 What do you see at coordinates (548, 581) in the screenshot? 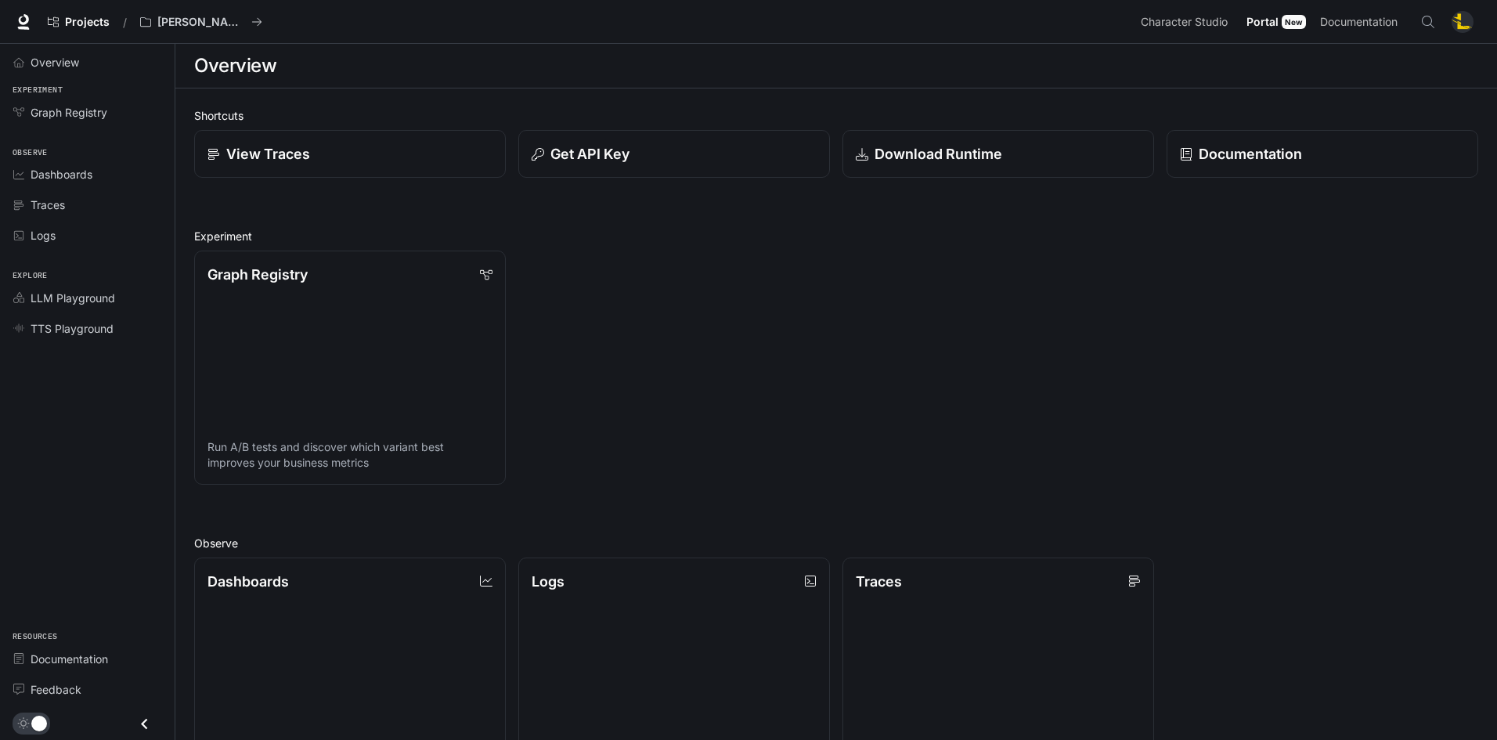
I see `p: Logs` at bounding box center [548, 581].